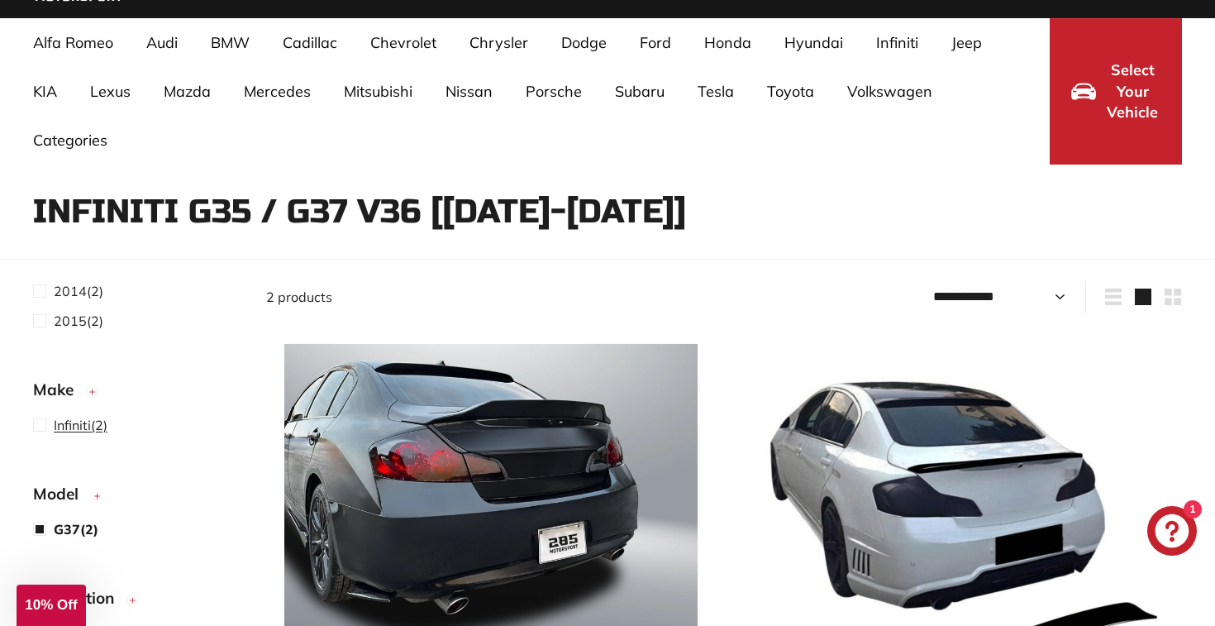 This screenshot has height=626, width=1215. I want to click on span: 2014, so click(70, 291).